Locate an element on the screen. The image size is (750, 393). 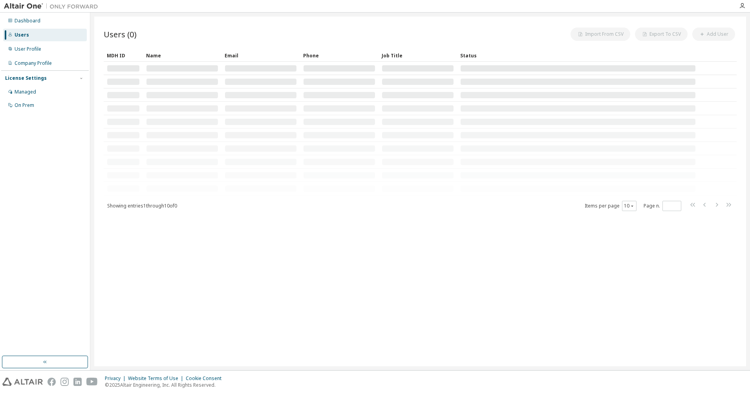
div: Dashboard is located at coordinates (27, 21).